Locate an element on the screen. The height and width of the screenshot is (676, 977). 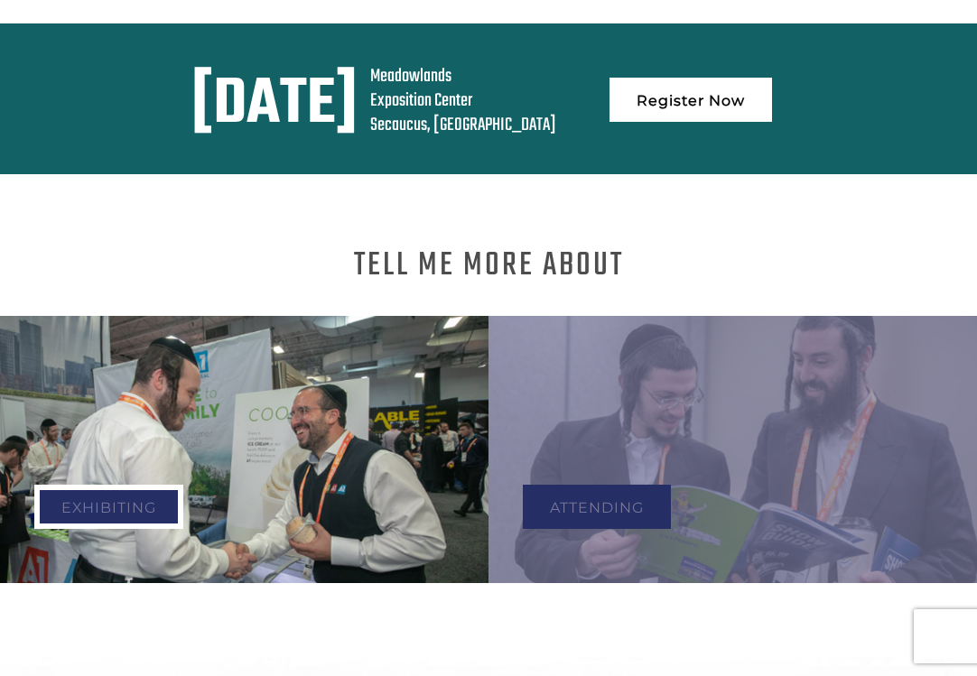
textarea: Type your message and click 'Submit' is located at coordinates (176, 395).